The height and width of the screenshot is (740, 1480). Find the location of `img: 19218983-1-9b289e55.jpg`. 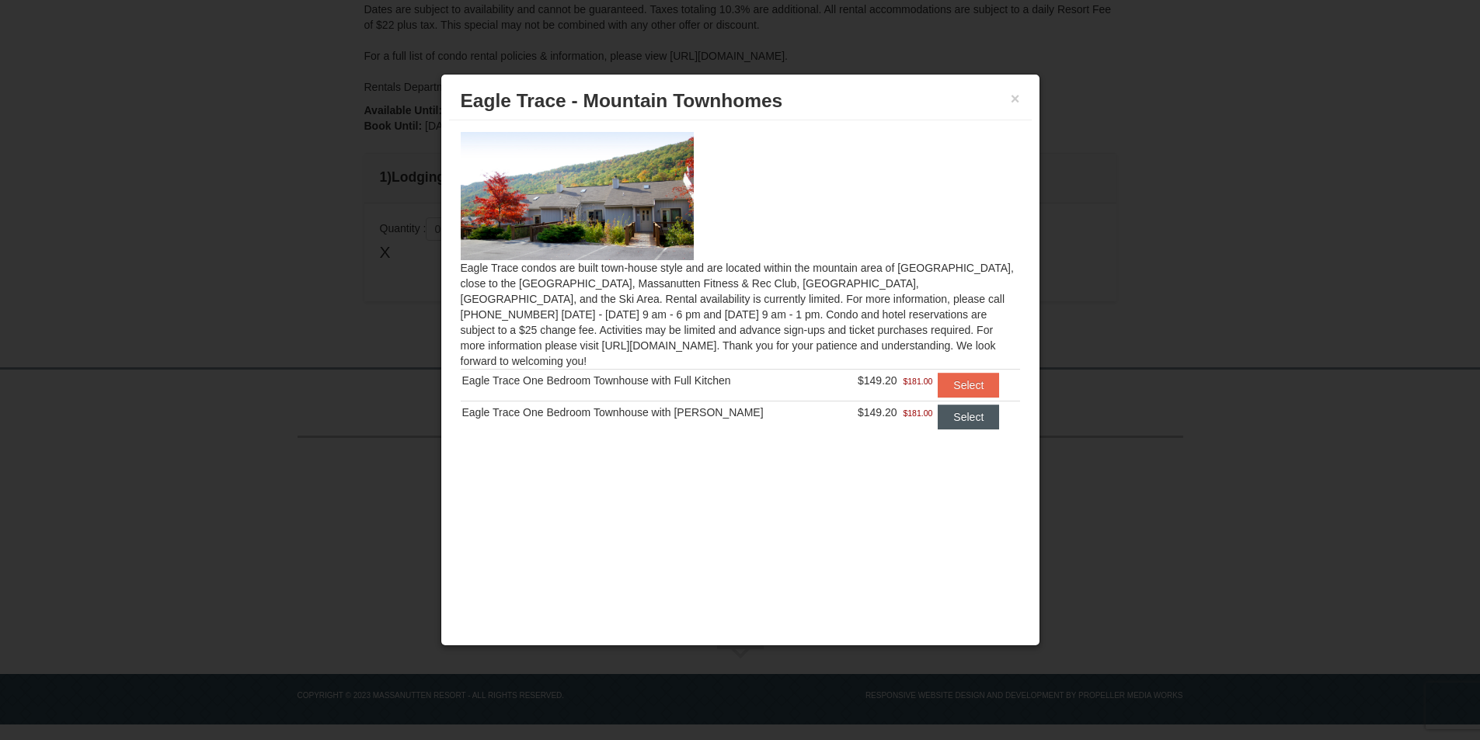

img: 19218983-1-9b289e55.jpg is located at coordinates (577, 196).